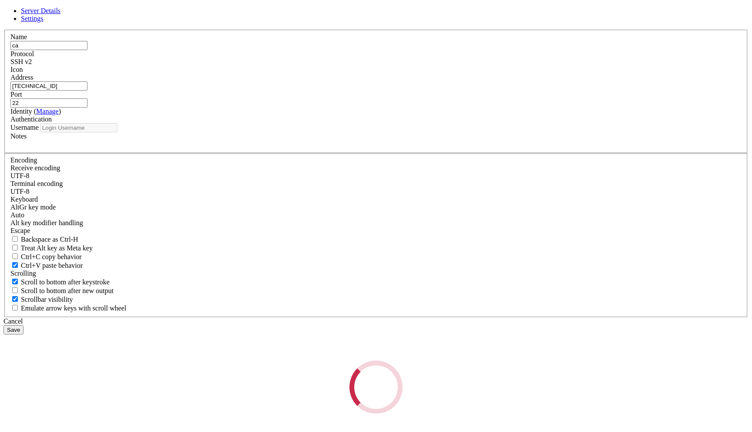  What do you see at coordinates (376, 231) in the screenshot?
I see `div: Escape` at bounding box center [376, 231].